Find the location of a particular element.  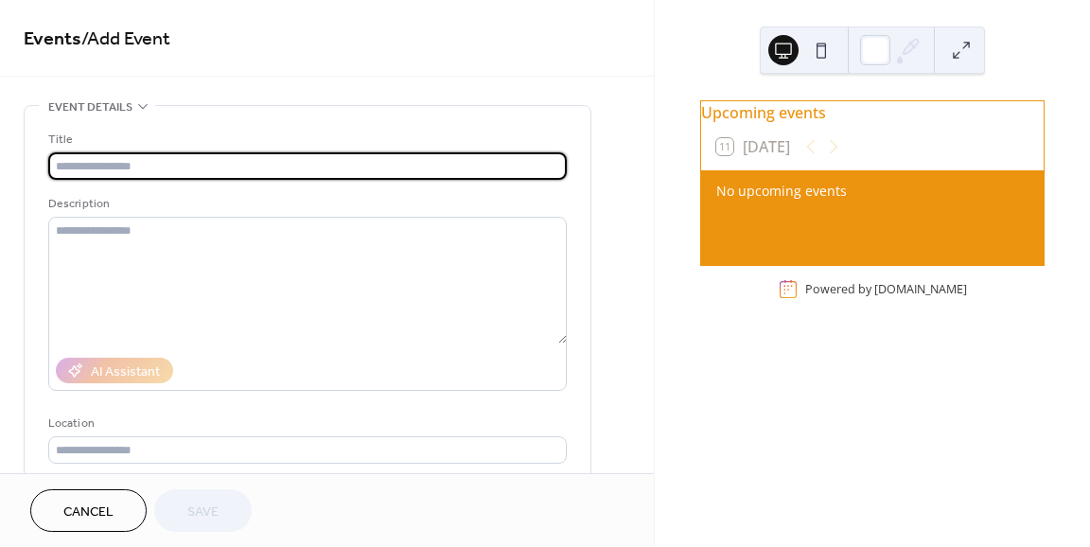

span: Cancel is located at coordinates (88, 512).